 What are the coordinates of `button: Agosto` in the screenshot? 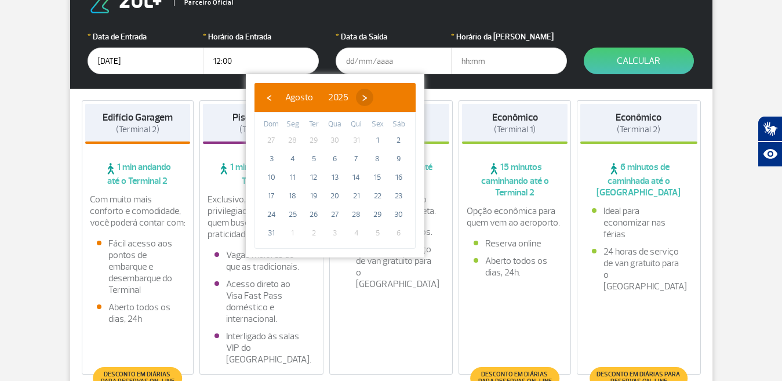 It's located at (299, 97).